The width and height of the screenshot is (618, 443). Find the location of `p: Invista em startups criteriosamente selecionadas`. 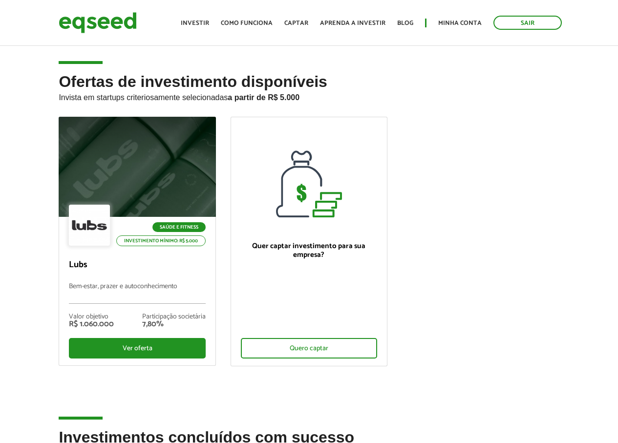

p: Invista em startups criteriosamente selecionadas is located at coordinates (309, 96).